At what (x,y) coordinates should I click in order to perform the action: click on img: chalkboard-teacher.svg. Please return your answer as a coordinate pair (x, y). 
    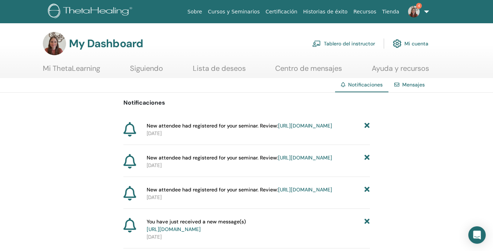
    Looking at the image, I should click on (317, 44).